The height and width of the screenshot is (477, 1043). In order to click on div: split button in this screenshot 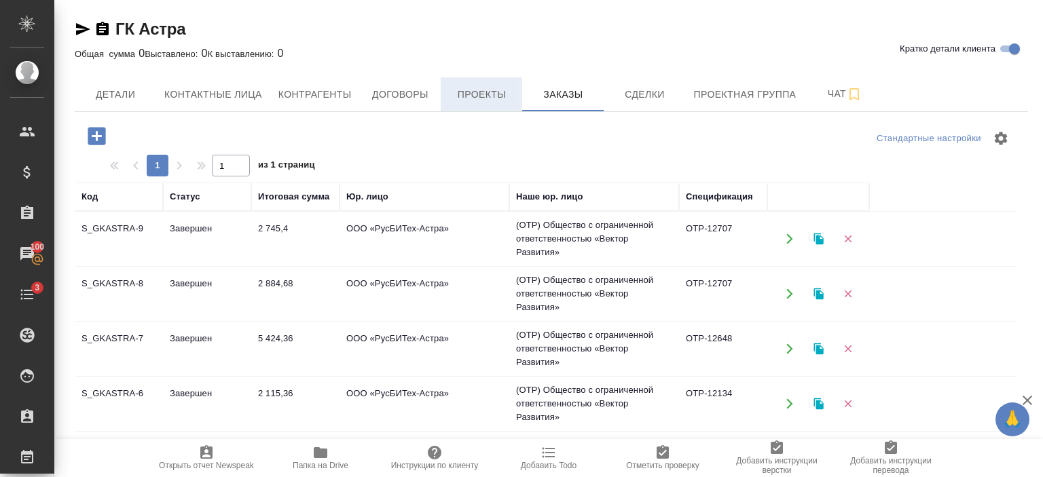, I will do `click(929, 138)`.